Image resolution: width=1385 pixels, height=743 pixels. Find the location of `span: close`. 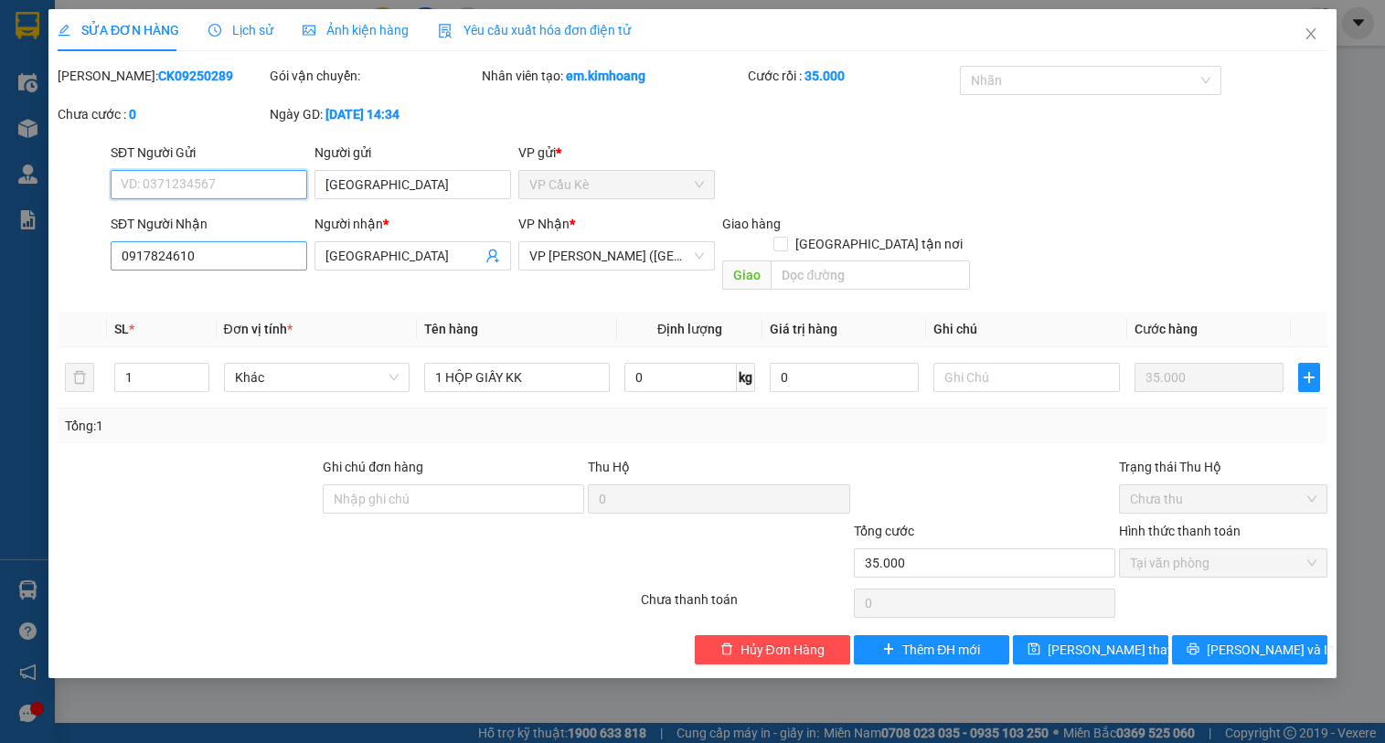

span: close is located at coordinates (1311, 34).